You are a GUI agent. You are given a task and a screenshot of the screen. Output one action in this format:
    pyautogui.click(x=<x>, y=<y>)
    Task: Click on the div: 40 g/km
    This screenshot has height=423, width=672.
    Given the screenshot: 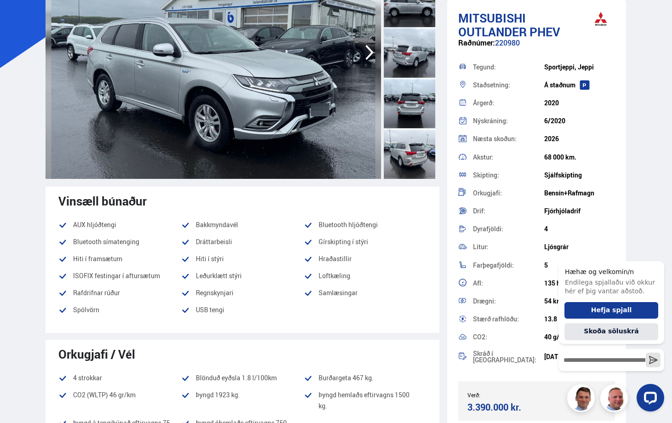 What is the action you would take?
    pyautogui.click(x=579, y=337)
    